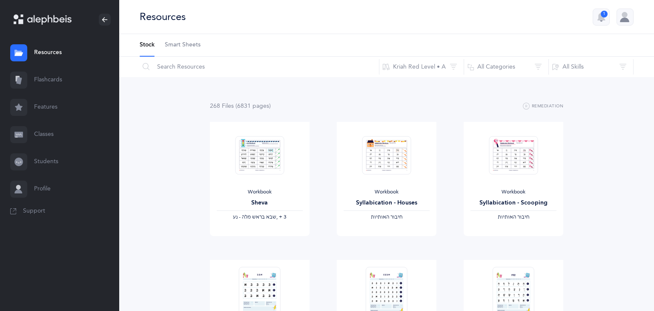 This screenshot has width=654, height=311. I want to click on span: ‫שבא בראש מלה - נע‬, so click(255, 217).